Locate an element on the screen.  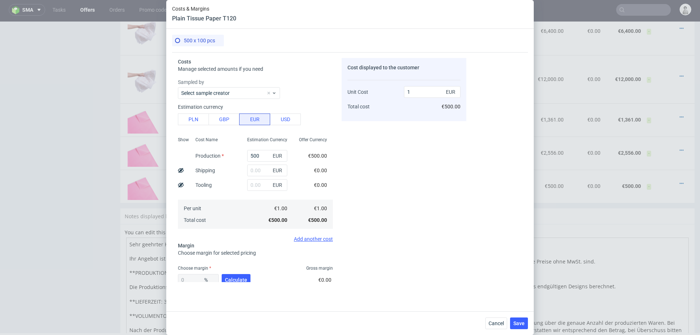
strong: 770950 is located at coordinates (192, 9).